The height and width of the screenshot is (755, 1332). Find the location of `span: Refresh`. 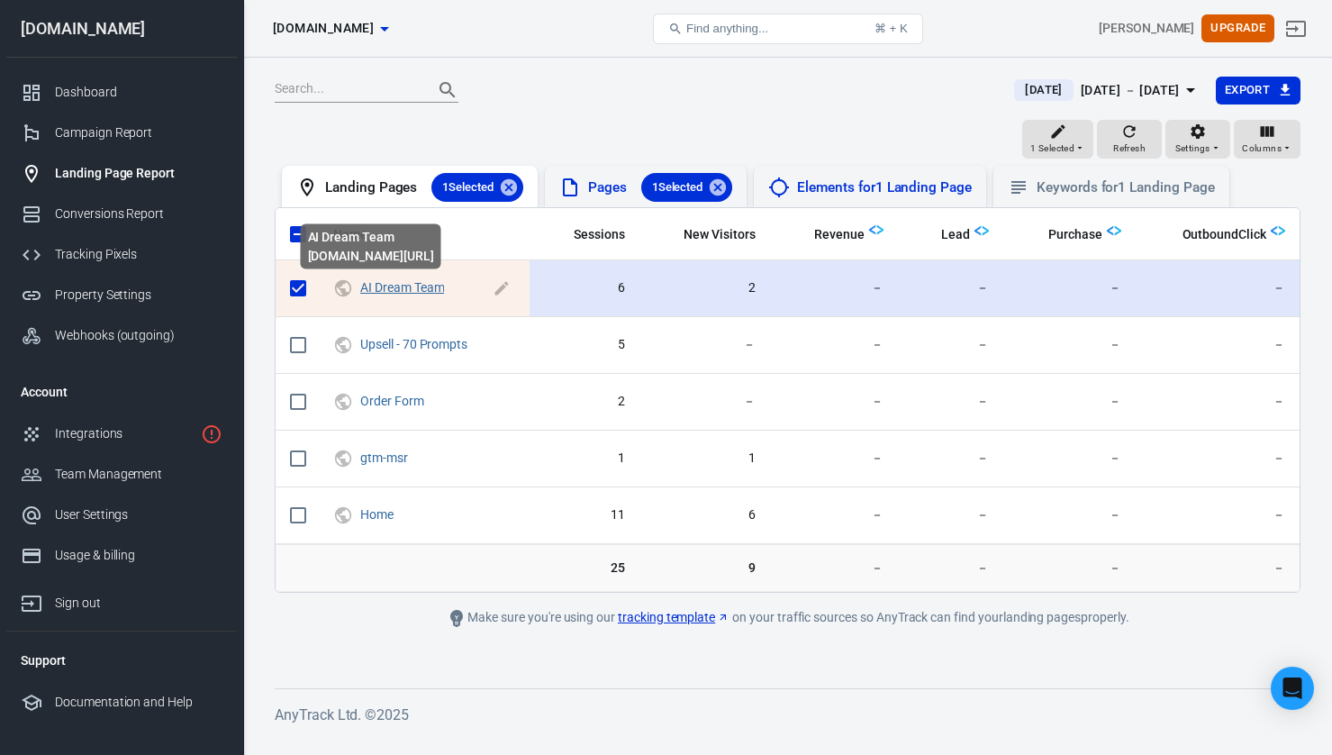

span: Refresh is located at coordinates (1129, 149).